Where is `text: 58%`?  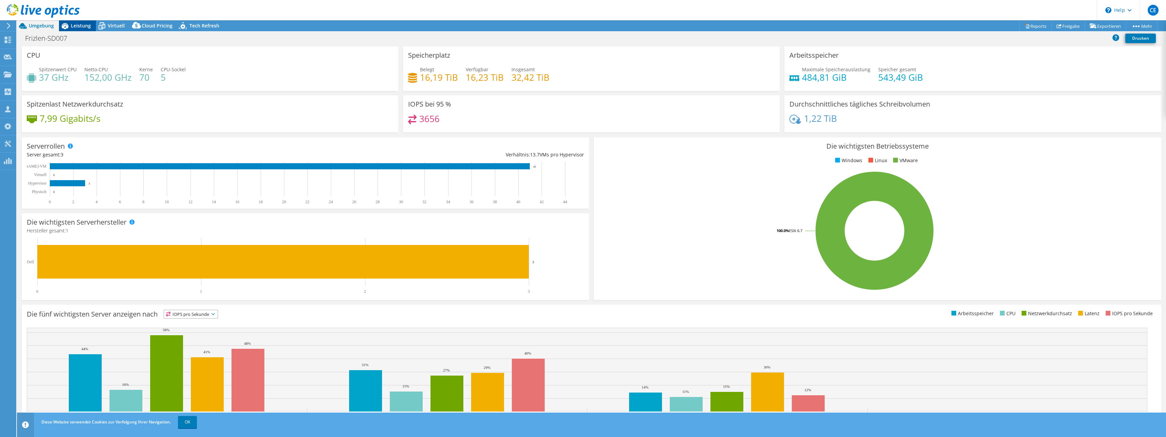
text: 58% is located at coordinates (166, 330).